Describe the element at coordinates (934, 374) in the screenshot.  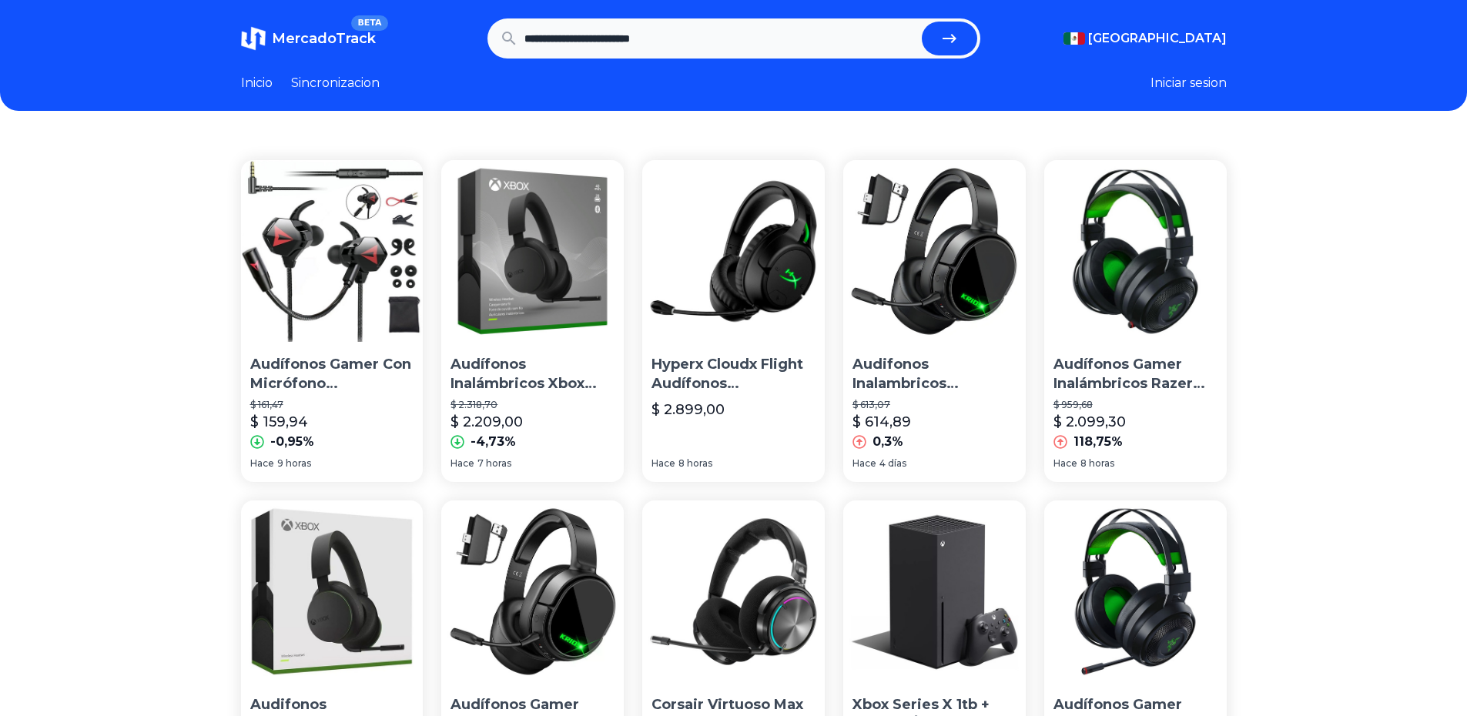
I see `p: Audifonos Inalambricos Bluetooth Diadema Audífonos Gamer Krios T1 Con Microfono 2,4g 1000 Mah Par...` at that location.